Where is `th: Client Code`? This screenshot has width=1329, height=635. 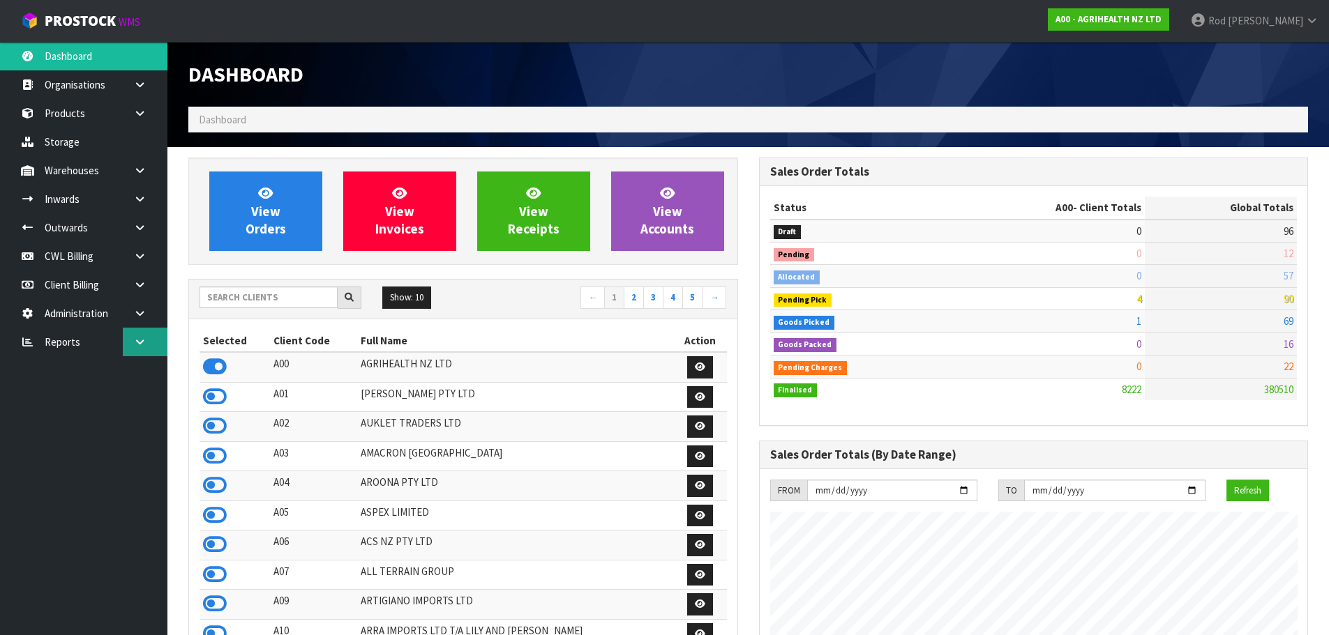
th: Client Code is located at coordinates (314, 341).